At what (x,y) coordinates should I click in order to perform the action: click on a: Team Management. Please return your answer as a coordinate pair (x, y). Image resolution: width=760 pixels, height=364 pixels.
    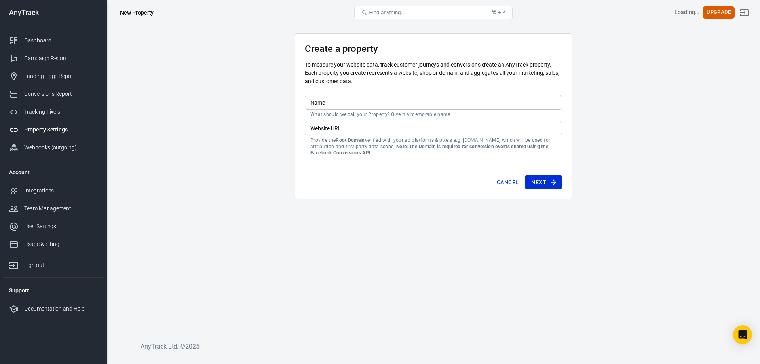
    Looking at the image, I should click on (53, 208).